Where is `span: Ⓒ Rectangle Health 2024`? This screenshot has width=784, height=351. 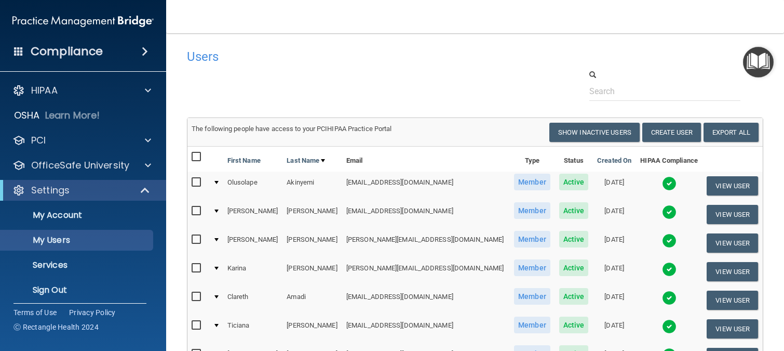
span: Ⓒ Rectangle Health 2024 is located at coordinates (56, 327).